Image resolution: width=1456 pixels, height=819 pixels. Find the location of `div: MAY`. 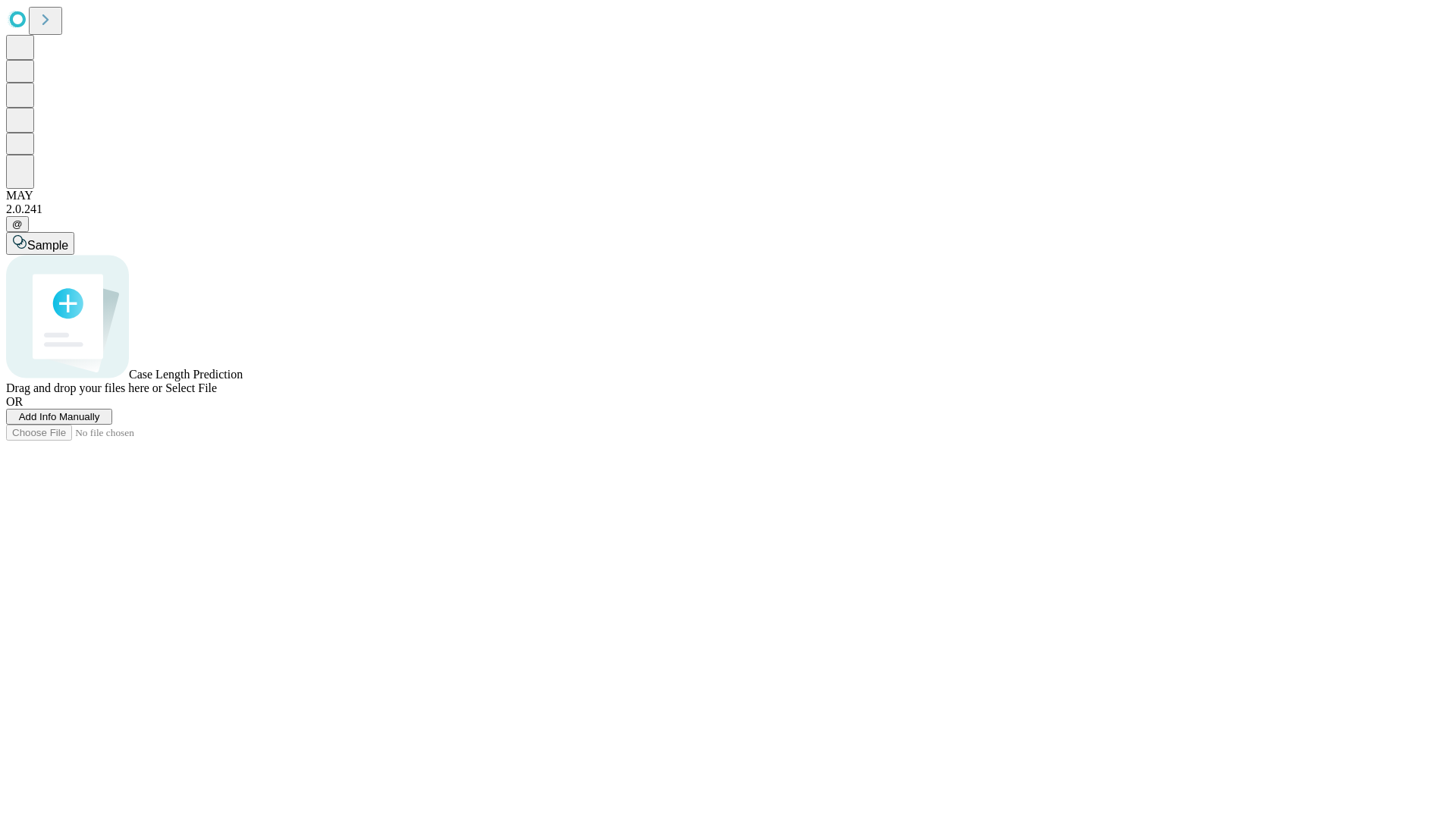

div: MAY is located at coordinates (728, 196).